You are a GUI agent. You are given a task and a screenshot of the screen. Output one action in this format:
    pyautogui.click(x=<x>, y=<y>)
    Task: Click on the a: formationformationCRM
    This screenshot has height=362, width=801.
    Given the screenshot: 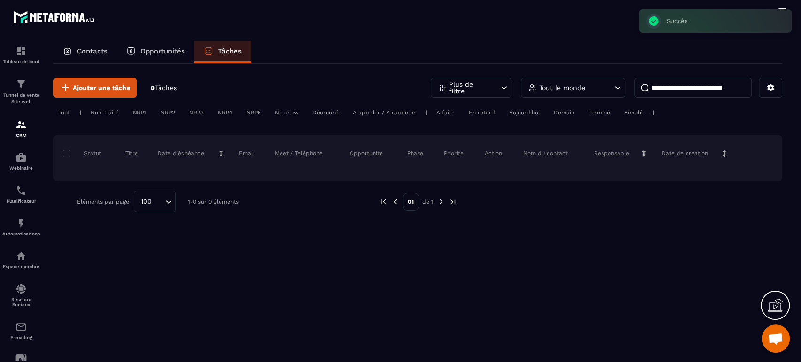 What is the action you would take?
    pyautogui.click(x=21, y=128)
    